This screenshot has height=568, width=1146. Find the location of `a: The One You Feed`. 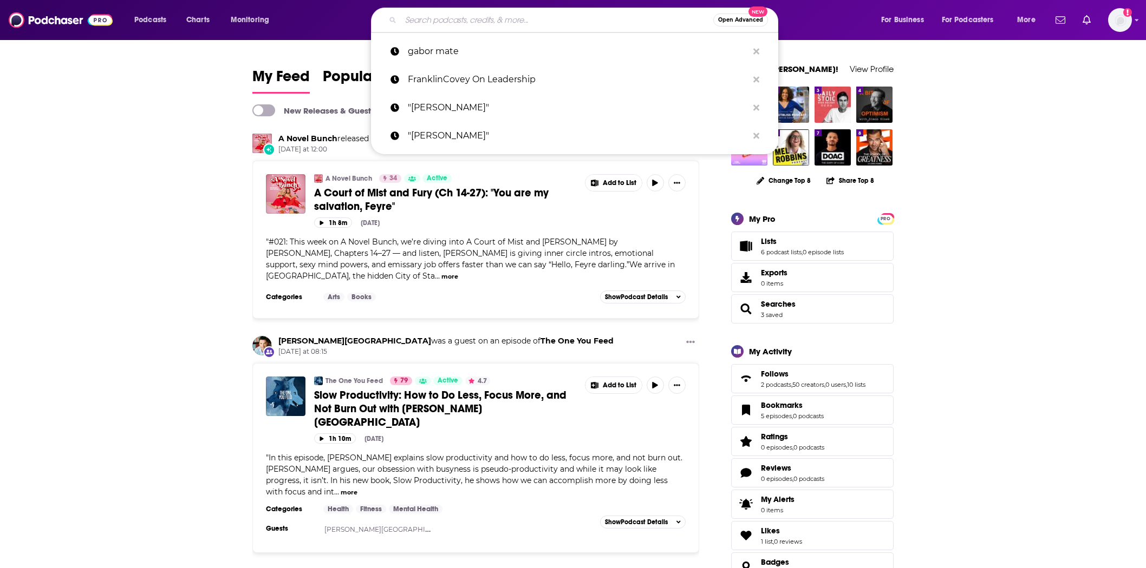

a: The One You Feed is located at coordinates (318, 381).